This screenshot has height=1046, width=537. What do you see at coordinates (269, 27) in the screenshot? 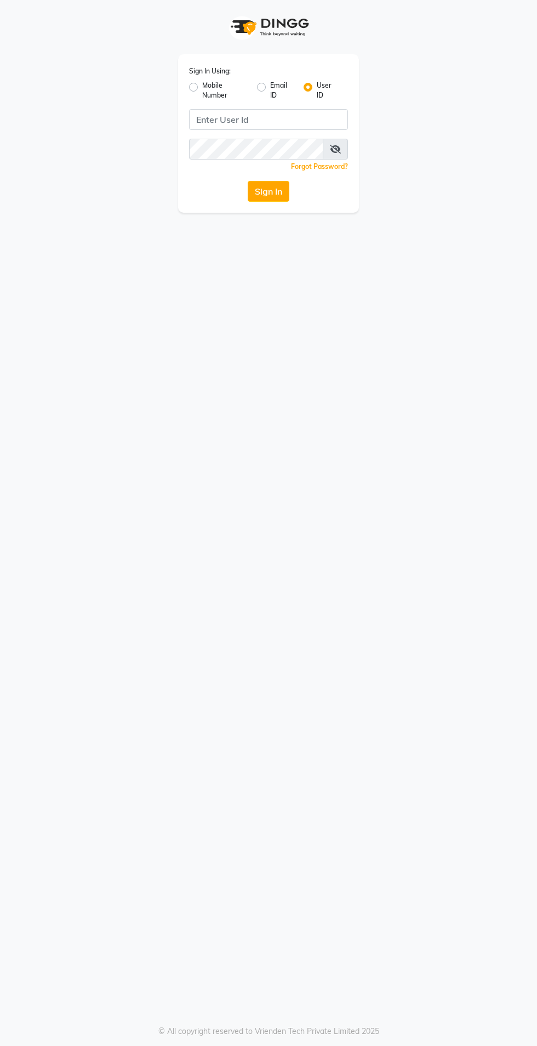
I see `img: logo1.svg` at bounding box center [269, 27].